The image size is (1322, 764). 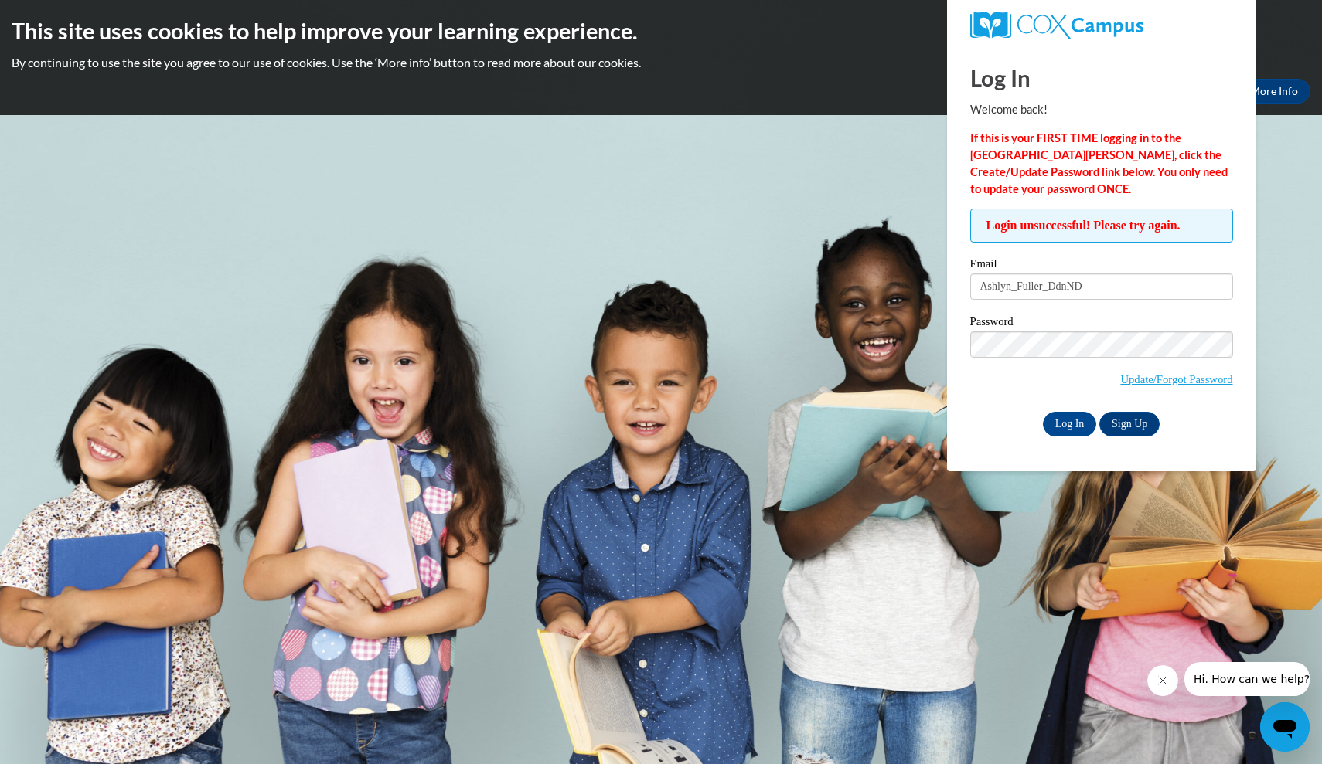 I want to click on img: COX Campus, so click(x=1057, y=26).